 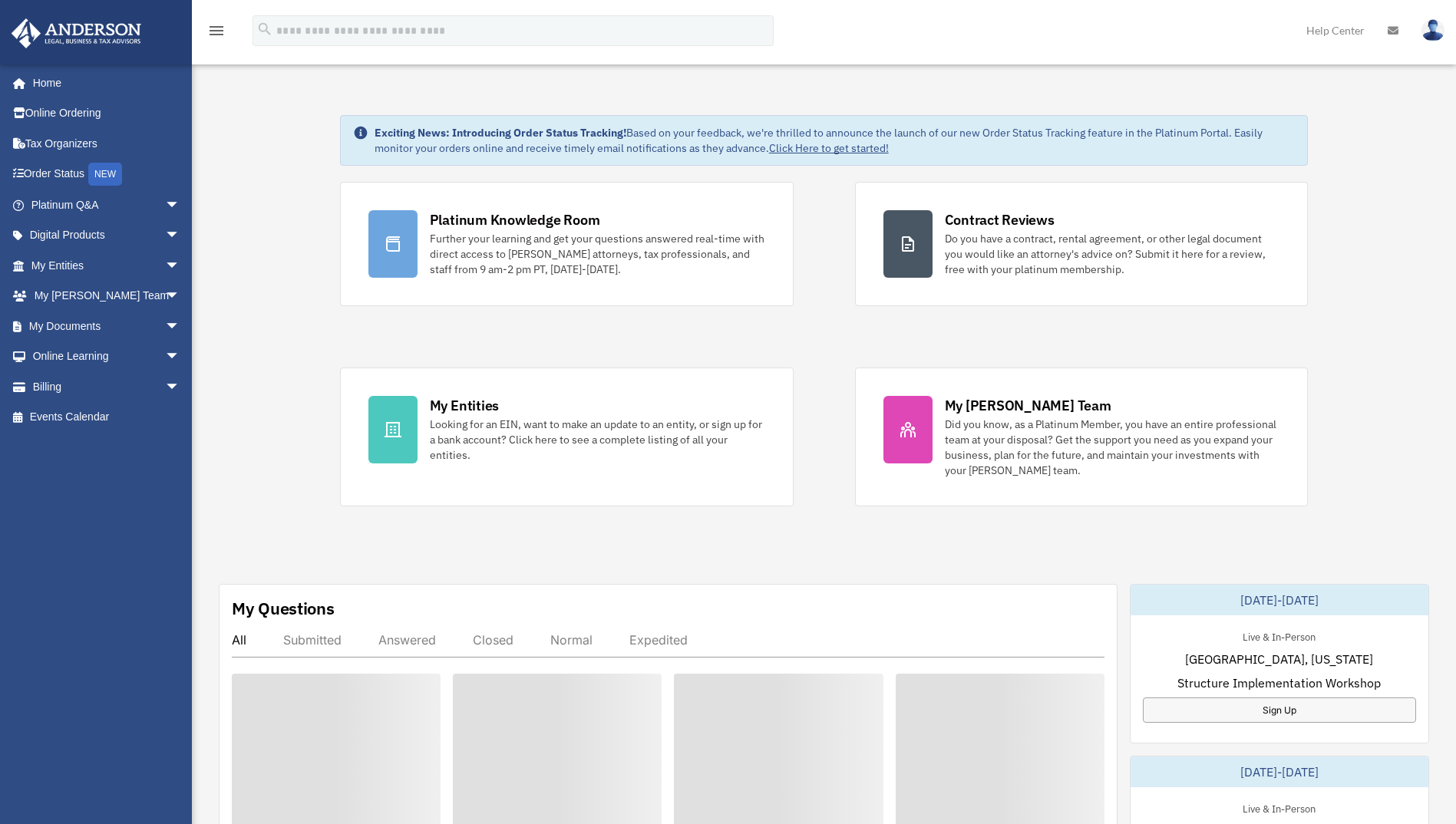 What do you see at coordinates (566, 244) in the screenshot?
I see `a: Platinum Knowledge Room Further your learning and get your questions answered real-time with dire...` at bounding box center [566, 244].